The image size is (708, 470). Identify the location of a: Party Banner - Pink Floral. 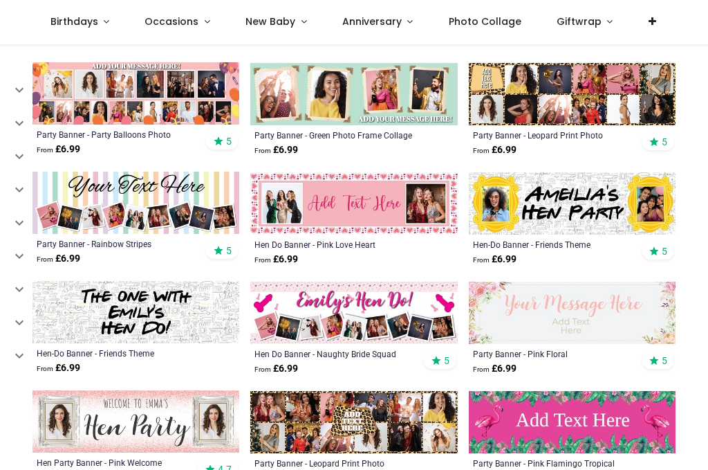
(553, 354).